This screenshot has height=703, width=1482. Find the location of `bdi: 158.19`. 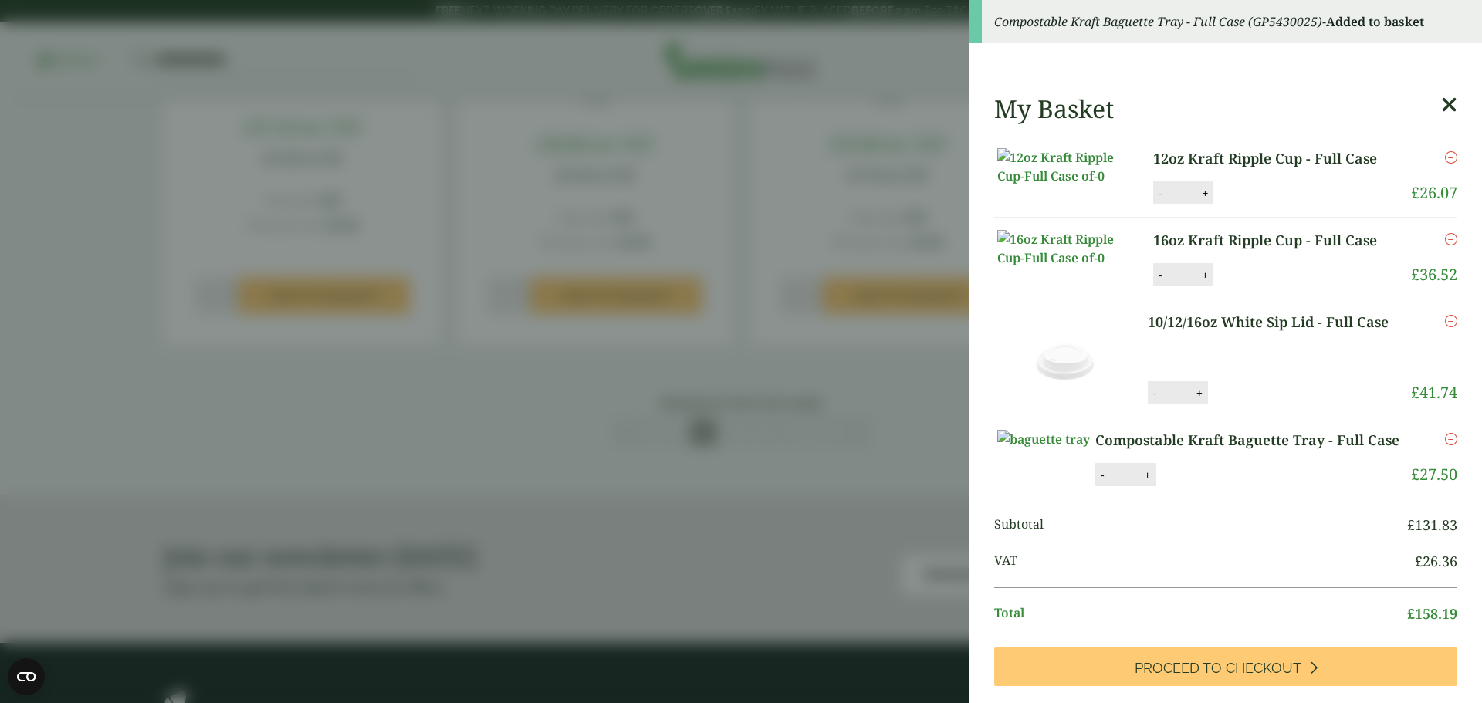

bdi: 158.19 is located at coordinates (1432, 614).